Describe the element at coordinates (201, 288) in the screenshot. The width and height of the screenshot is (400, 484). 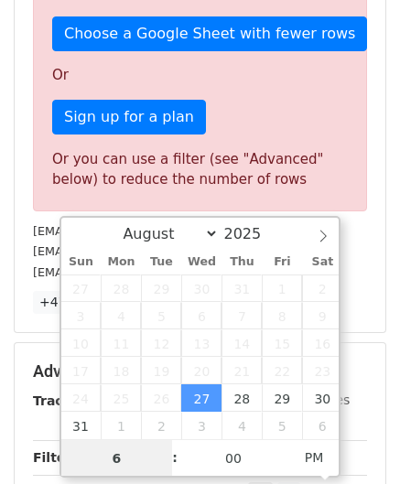
I see `span: July 30, 2025` at that location.